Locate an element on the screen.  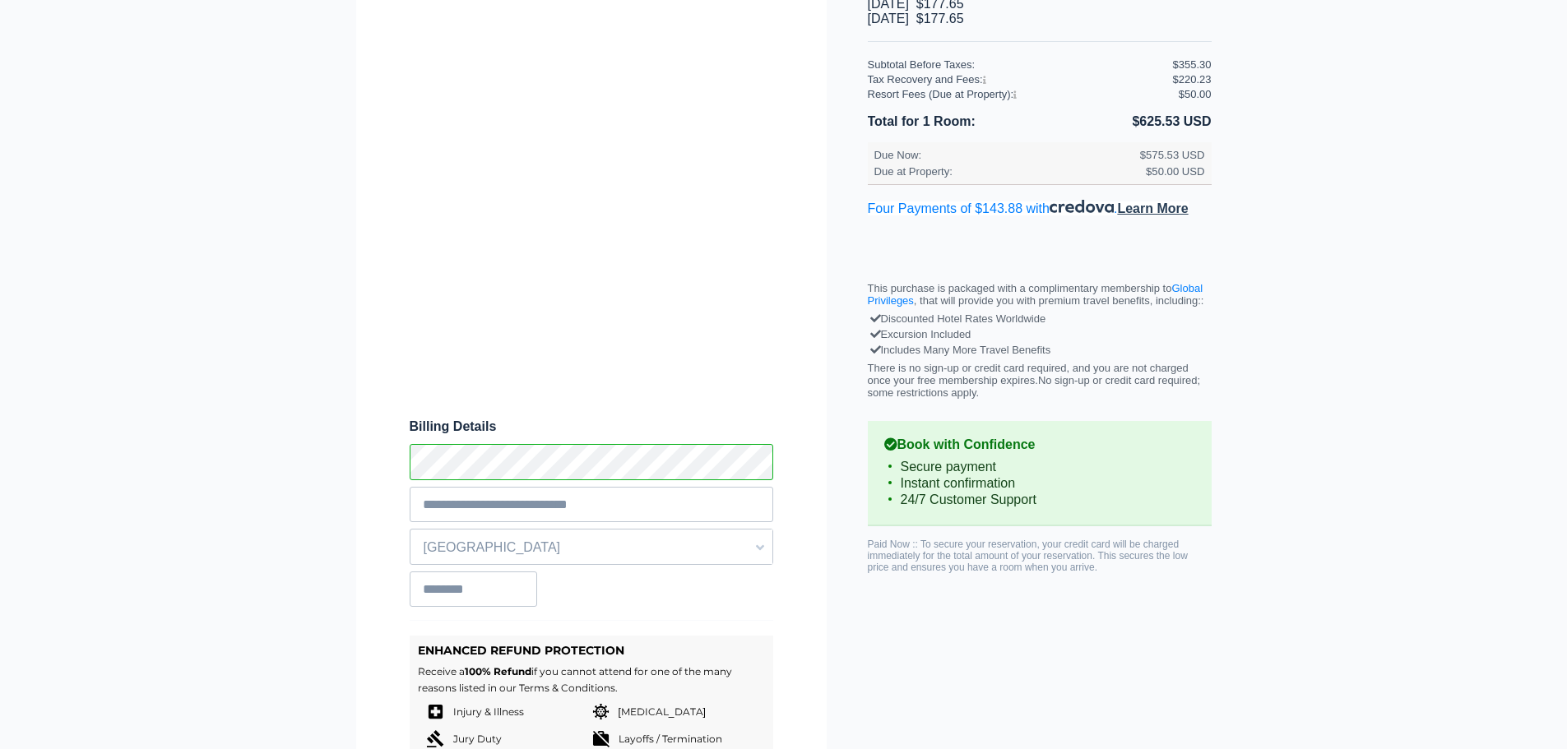
span: No sign-up or credit card required; some restrictions apply. is located at coordinates (1034, 387).